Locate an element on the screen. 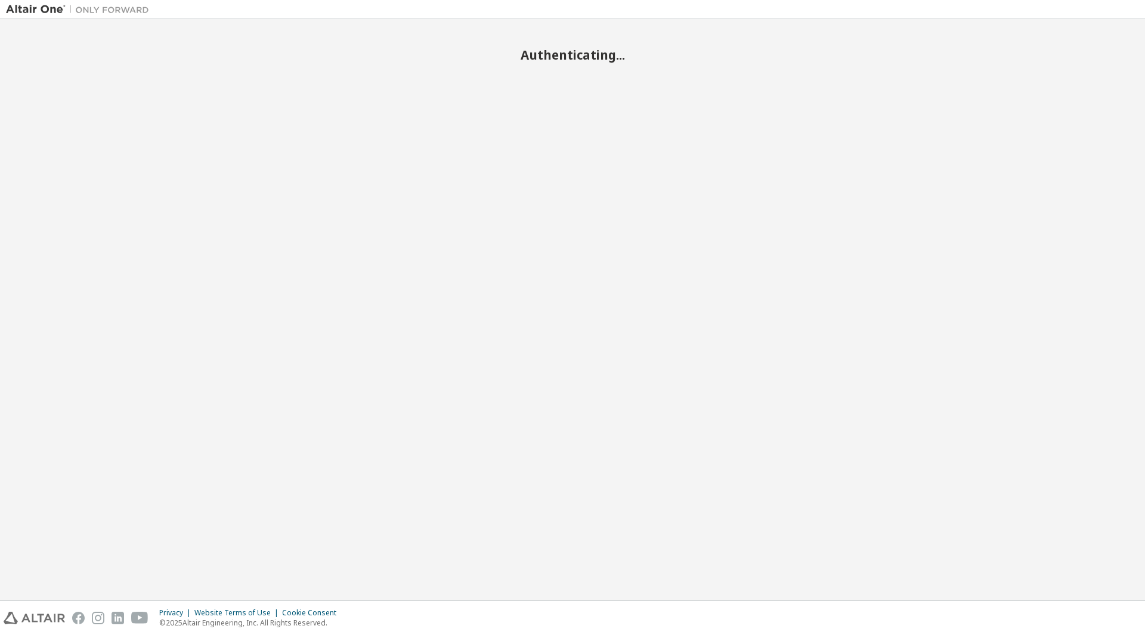 This screenshot has width=1145, height=635. img: Altair One is located at coordinates (81, 10).